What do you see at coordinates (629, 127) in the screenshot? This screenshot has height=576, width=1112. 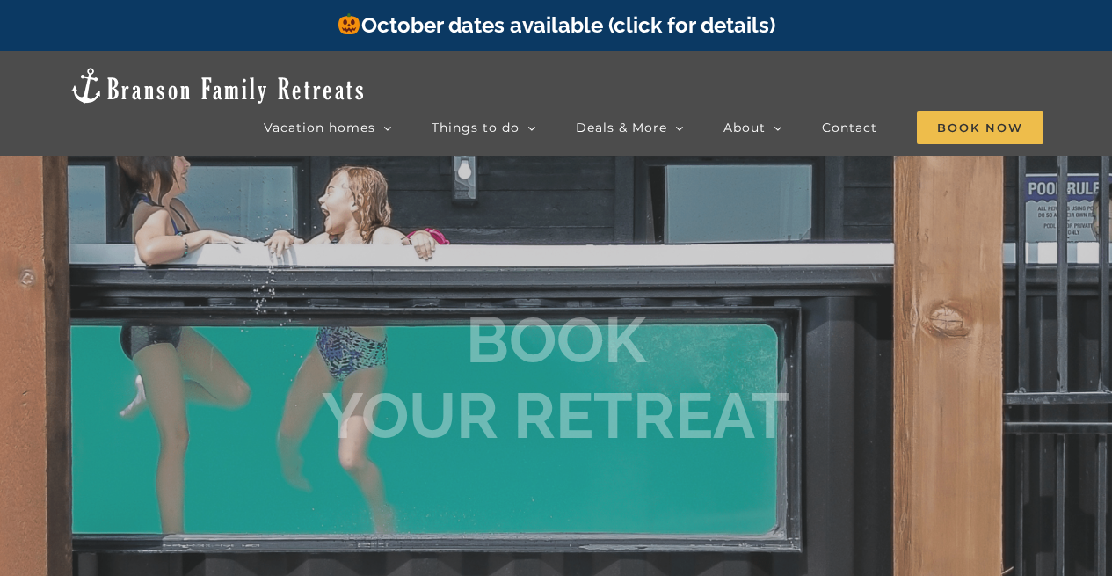 I see `a: Deals & More` at bounding box center [629, 127].